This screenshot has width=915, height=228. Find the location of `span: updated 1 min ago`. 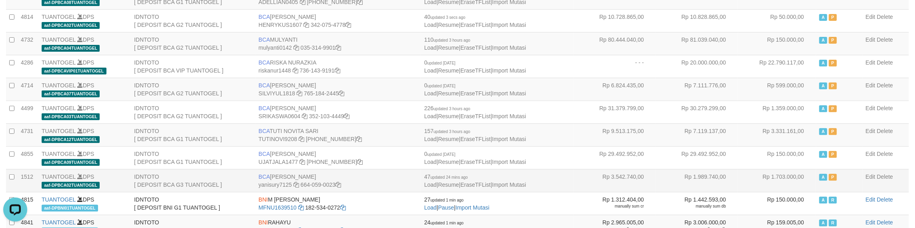

span: updated 1 min ago is located at coordinates (447, 223).